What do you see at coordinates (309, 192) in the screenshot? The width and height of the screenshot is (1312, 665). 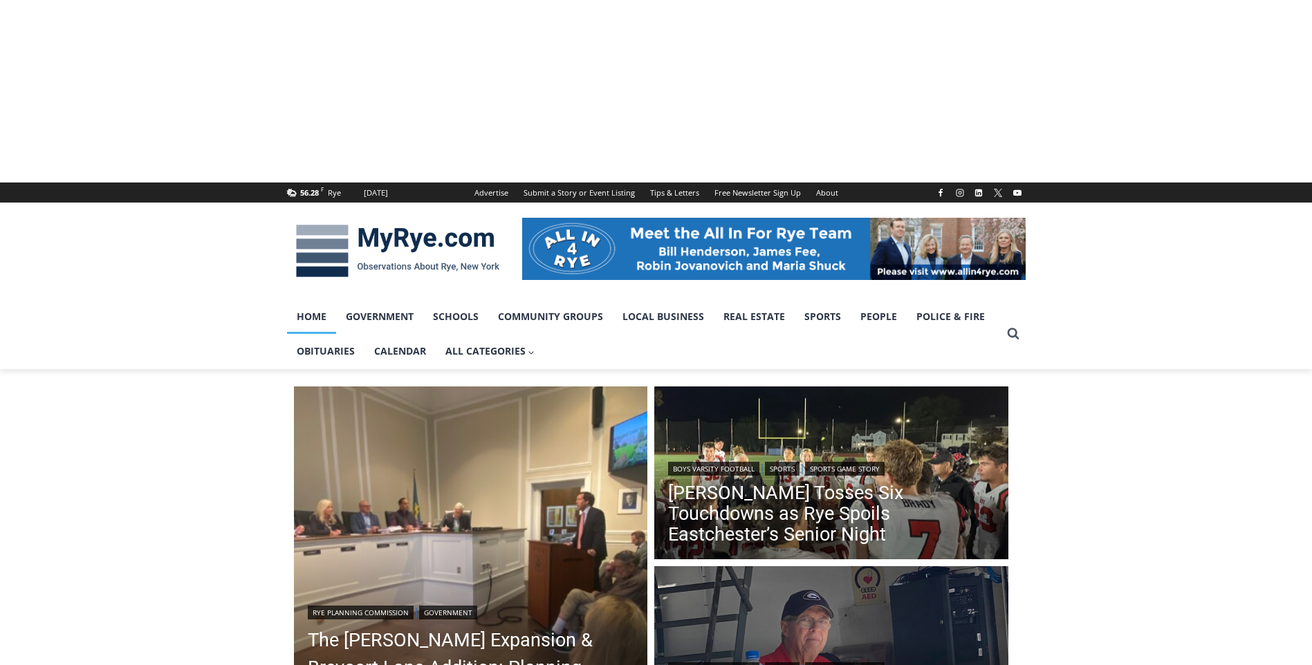 I see `span: 56.28` at bounding box center [309, 192].